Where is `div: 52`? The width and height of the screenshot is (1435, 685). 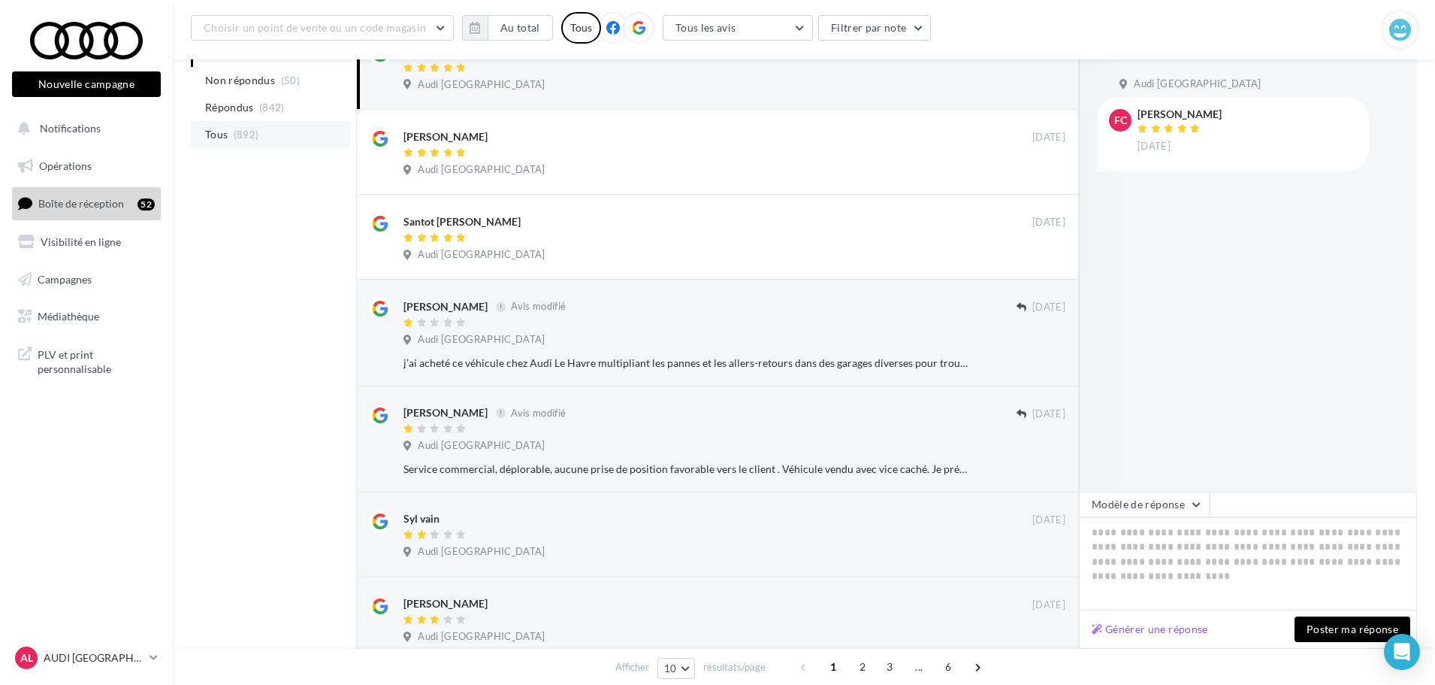 div: 52 is located at coordinates (146, 204).